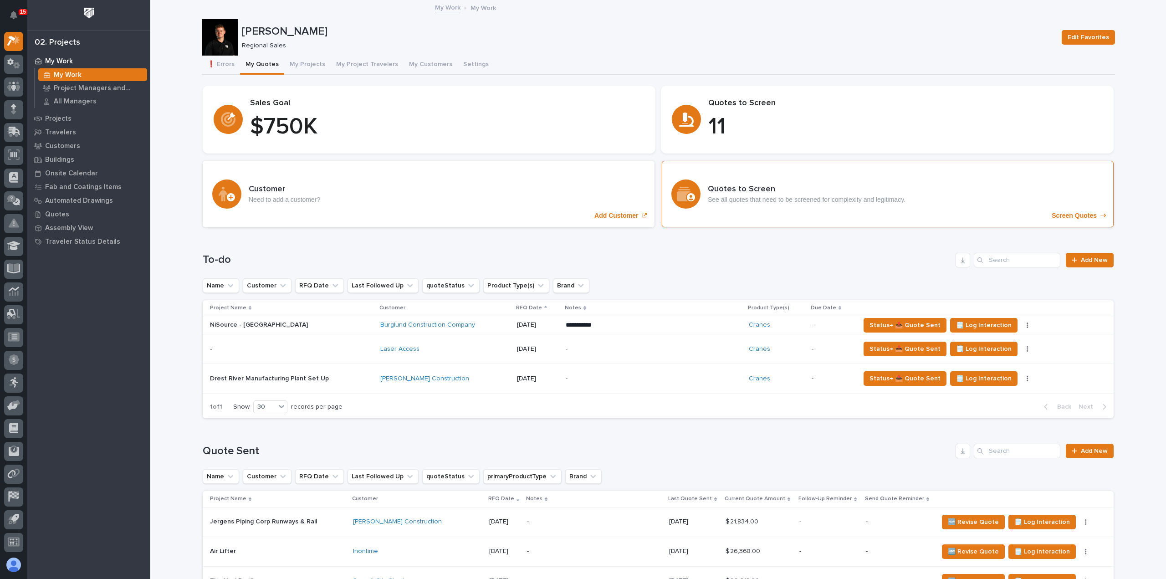  Describe the element at coordinates (57, 43) in the screenshot. I see `div: 02. Projects` at that location.